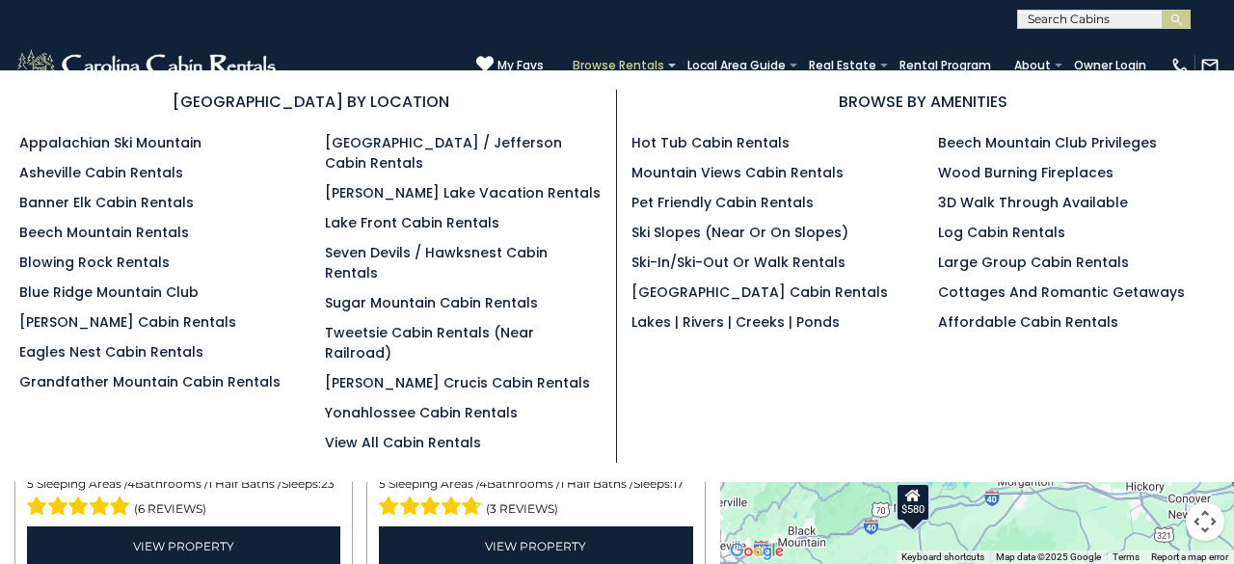  What do you see at coordinates (711, 143) in the screenshot?
I see `a: Hot Tub Cabin Rentals` at bounding box center [711, 143].